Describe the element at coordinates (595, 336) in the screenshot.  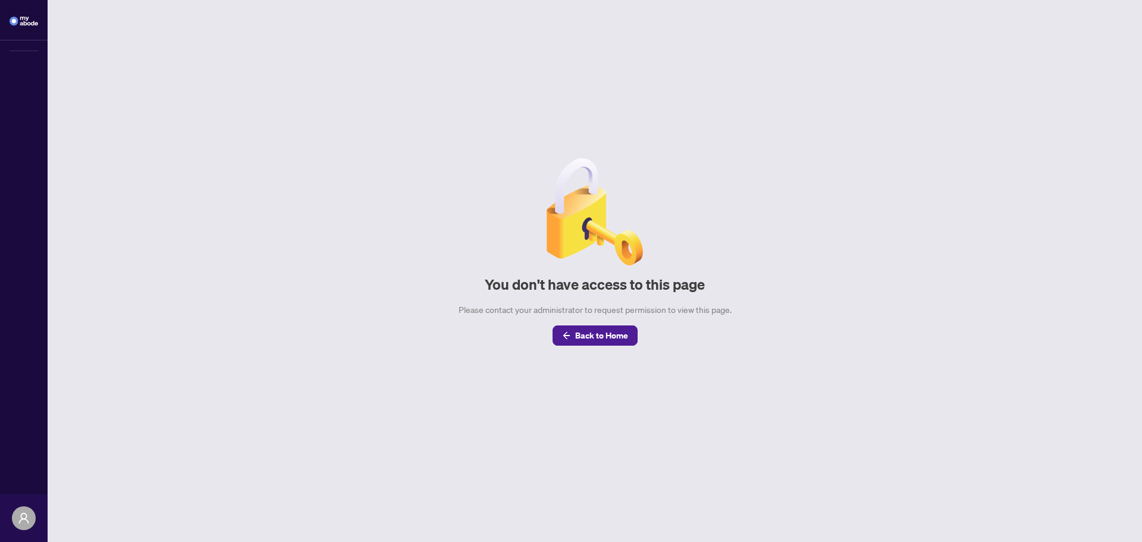
I see `button: Back to Home` at that location.